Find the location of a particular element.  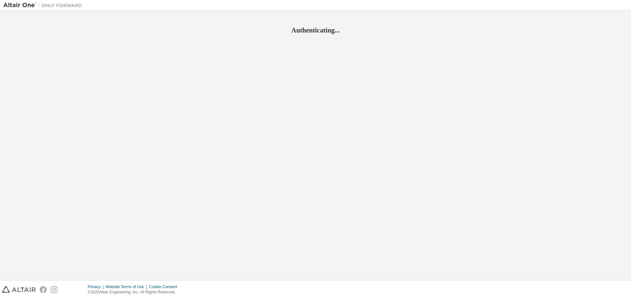

div: Privacy is located at coordinates (97, 287).